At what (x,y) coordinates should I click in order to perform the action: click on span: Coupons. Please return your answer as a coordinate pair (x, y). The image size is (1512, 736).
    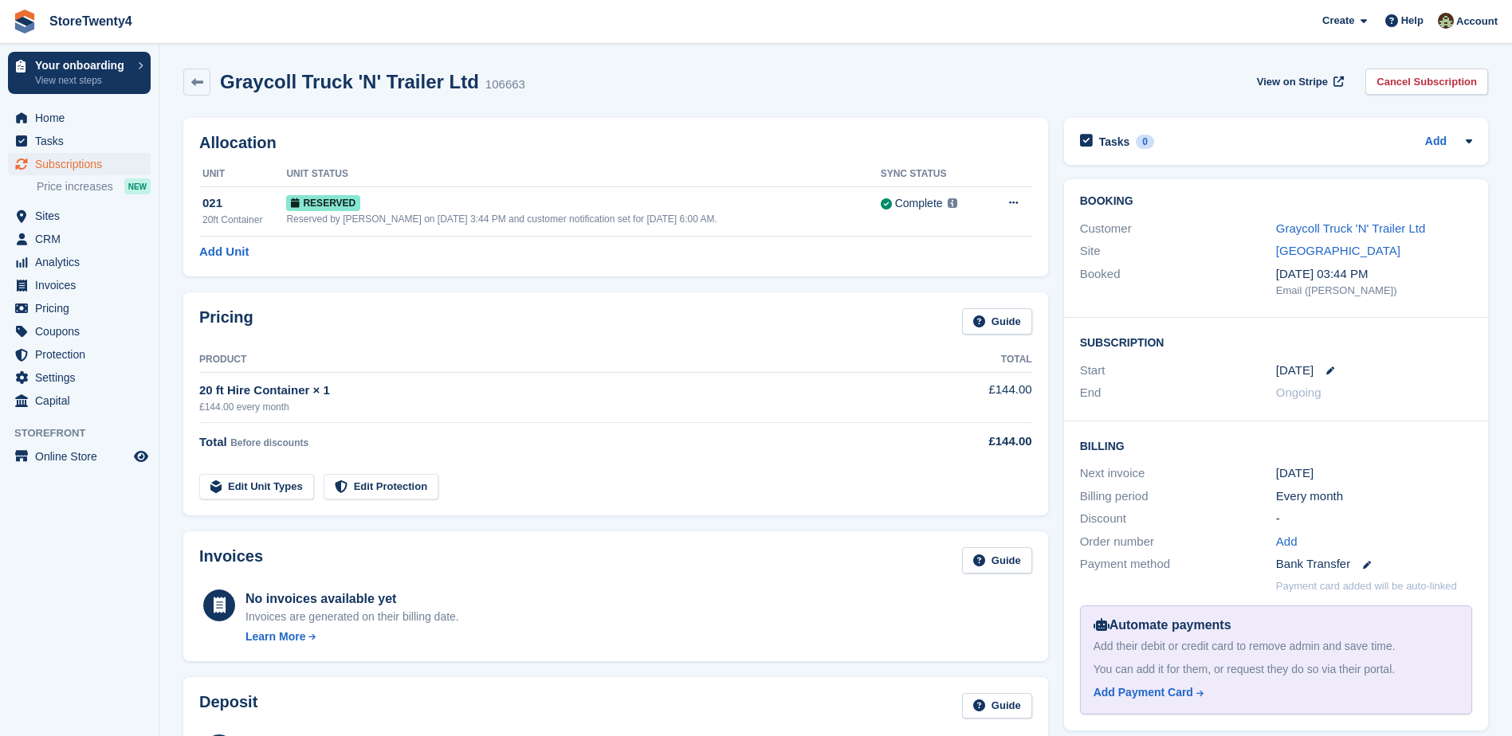
    Looking at the image, I should click on (83, 332).